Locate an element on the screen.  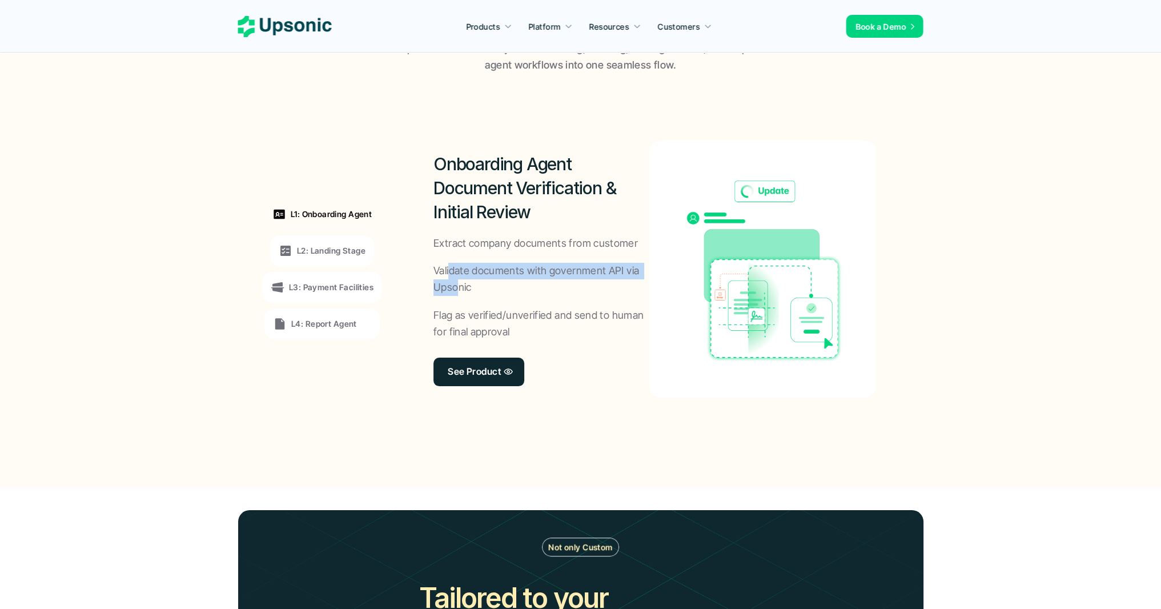
a: Products is located at coordinates (489, 26).